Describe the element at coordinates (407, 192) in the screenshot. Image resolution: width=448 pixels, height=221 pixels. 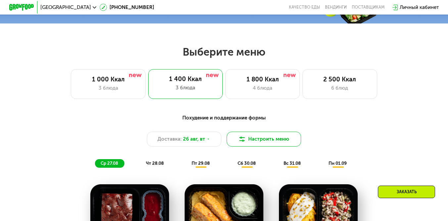
I see `div: Заказать` at that location.